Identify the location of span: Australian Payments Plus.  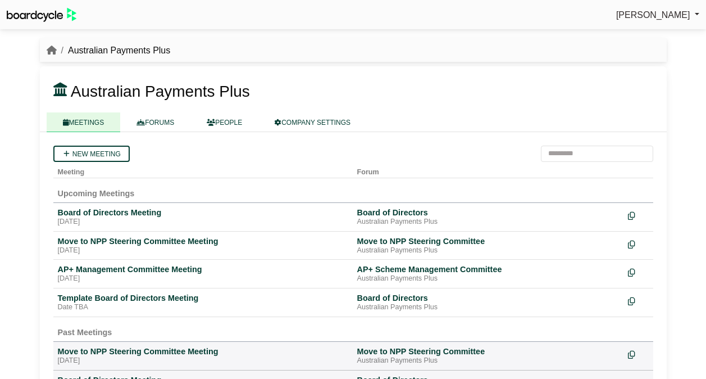
(160, 91).